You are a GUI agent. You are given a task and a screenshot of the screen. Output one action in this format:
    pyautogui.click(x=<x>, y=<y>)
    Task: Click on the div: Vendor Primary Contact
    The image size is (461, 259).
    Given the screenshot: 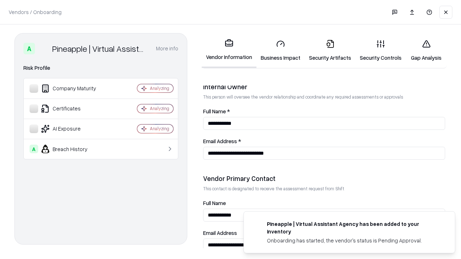 What is the action you would take?
    pyautogui.click(x=324, y=179)
    